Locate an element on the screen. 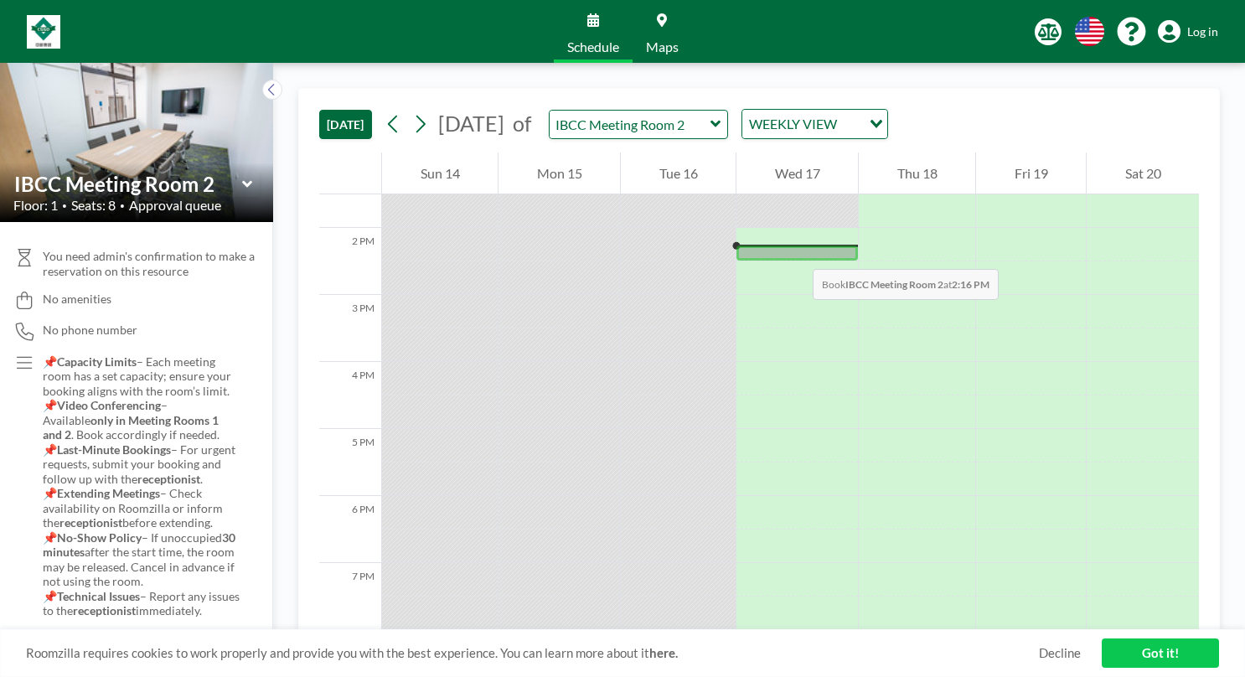  p: 📌 – Each meeting room has a set capacity; ensure your booking aligns with the room’s limit. is located at coordinates (141, 376).